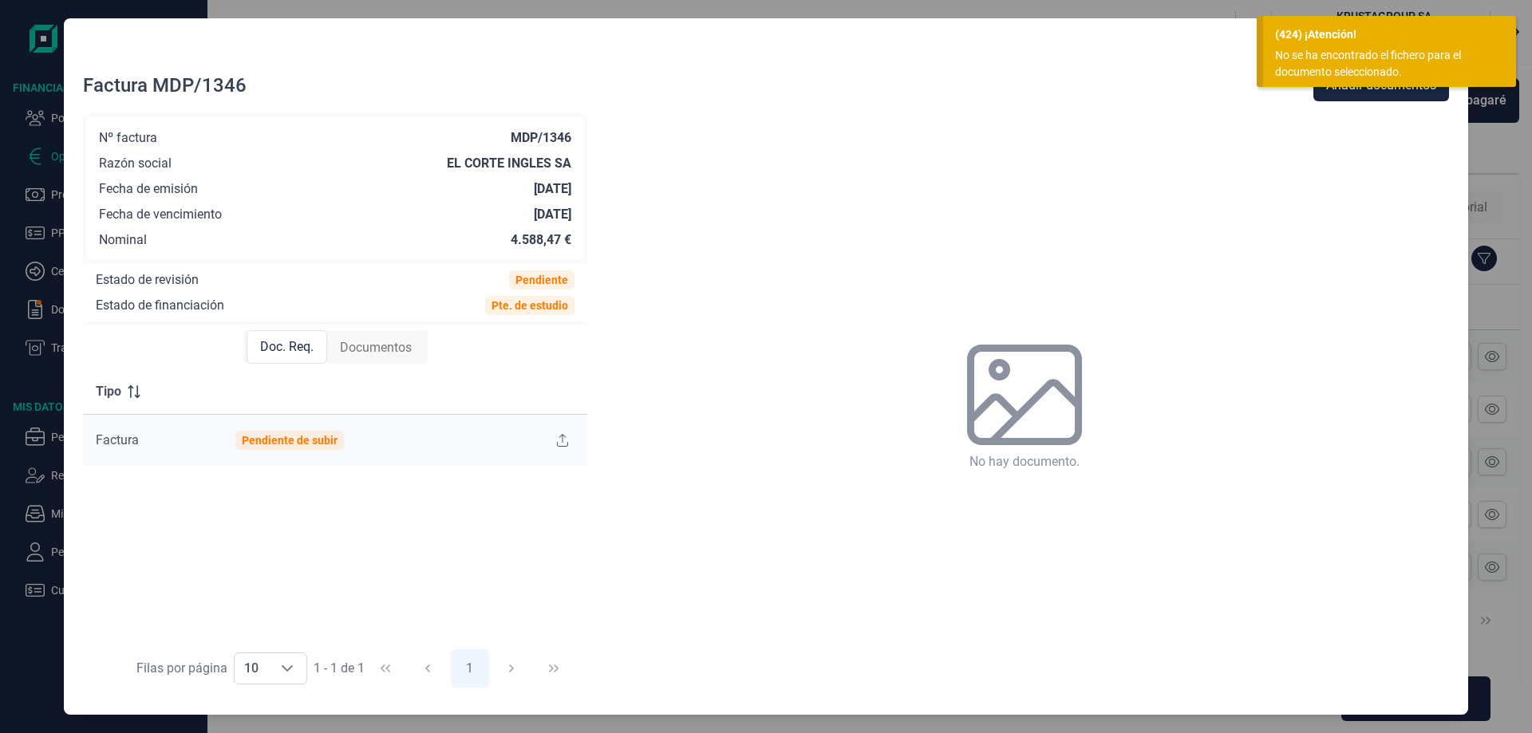  I want to click on div: Pte. de estudio, so click(530, 306).